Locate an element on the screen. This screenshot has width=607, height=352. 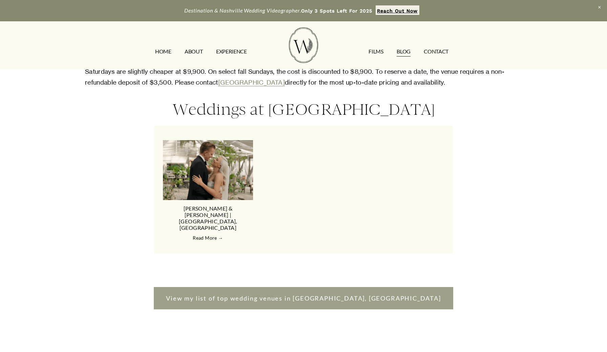
strong: Reach Out Now is located at coordinates (398, 11).